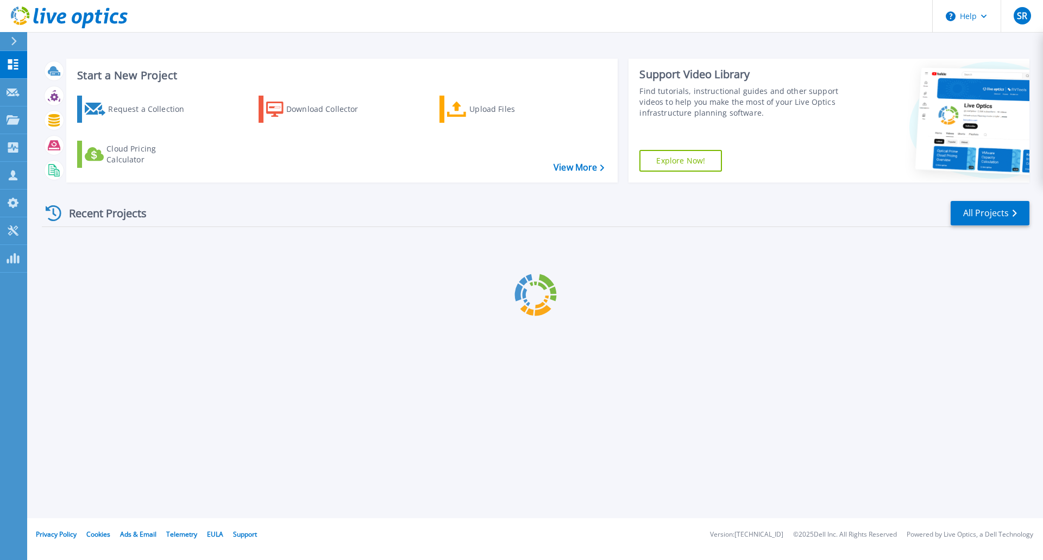  I want to click on a: All Projects, so click(990, 213).